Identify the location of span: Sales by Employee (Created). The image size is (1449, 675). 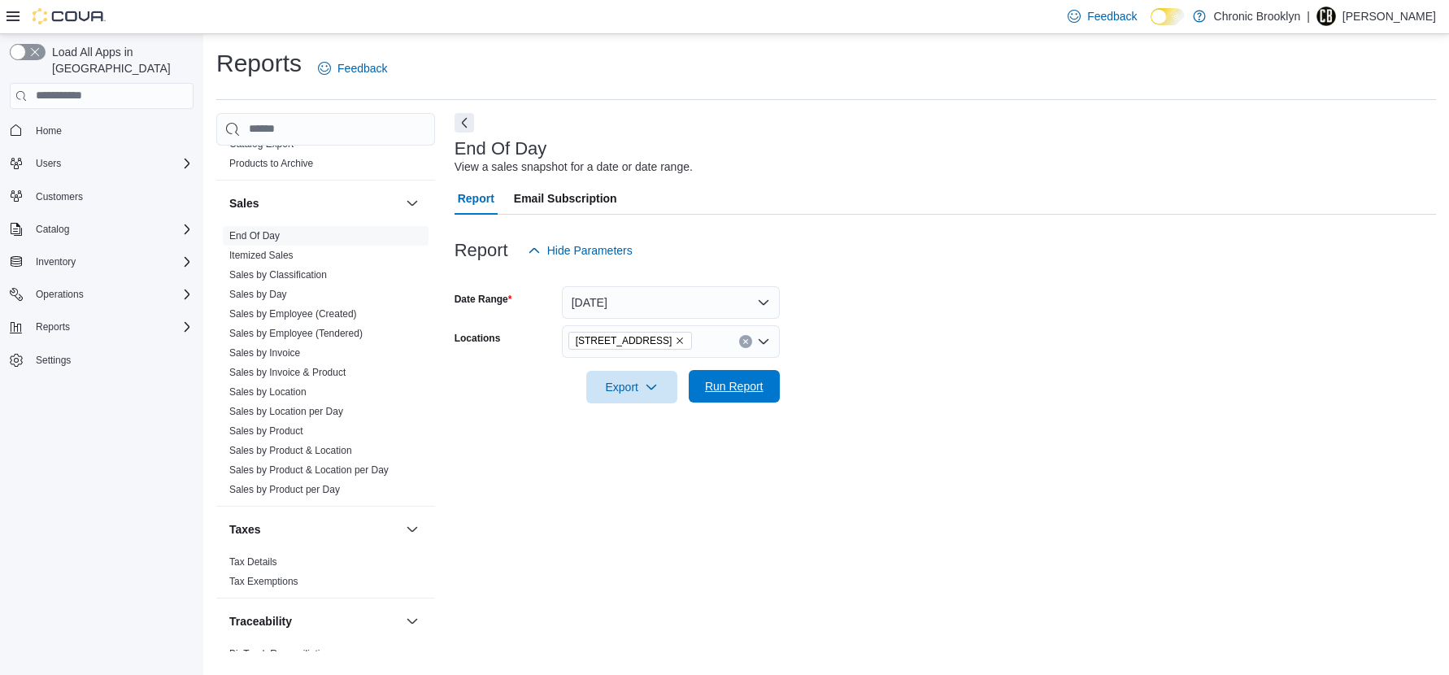
(293, 314).